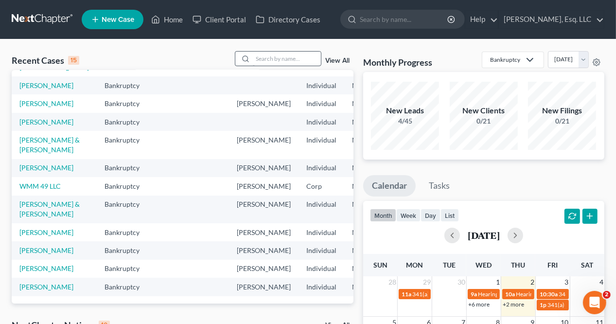  What do you see at coordinates (482, 19) in the screenshot?
I see `a: Help` at bounding box center [482, 19].